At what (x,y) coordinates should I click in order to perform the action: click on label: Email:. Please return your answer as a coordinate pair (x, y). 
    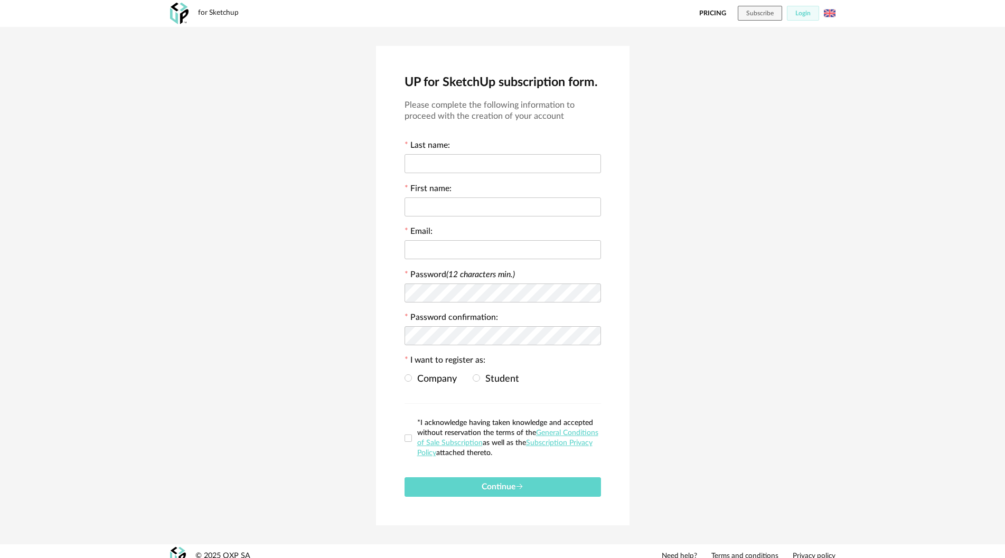
    Looking at the image, I should click on (418, 233).